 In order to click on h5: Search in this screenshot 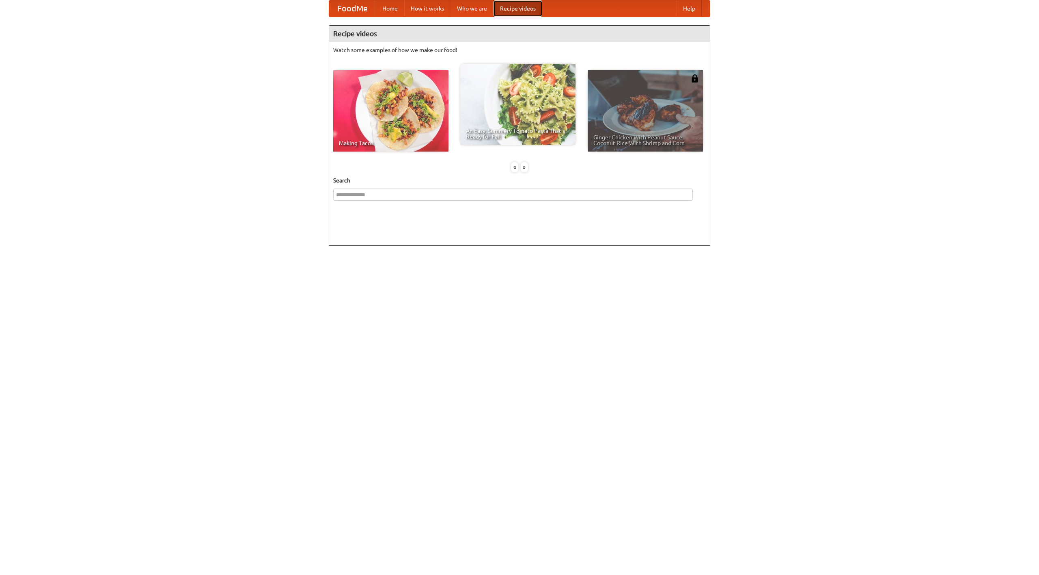, I will do `click(520, 180)`.